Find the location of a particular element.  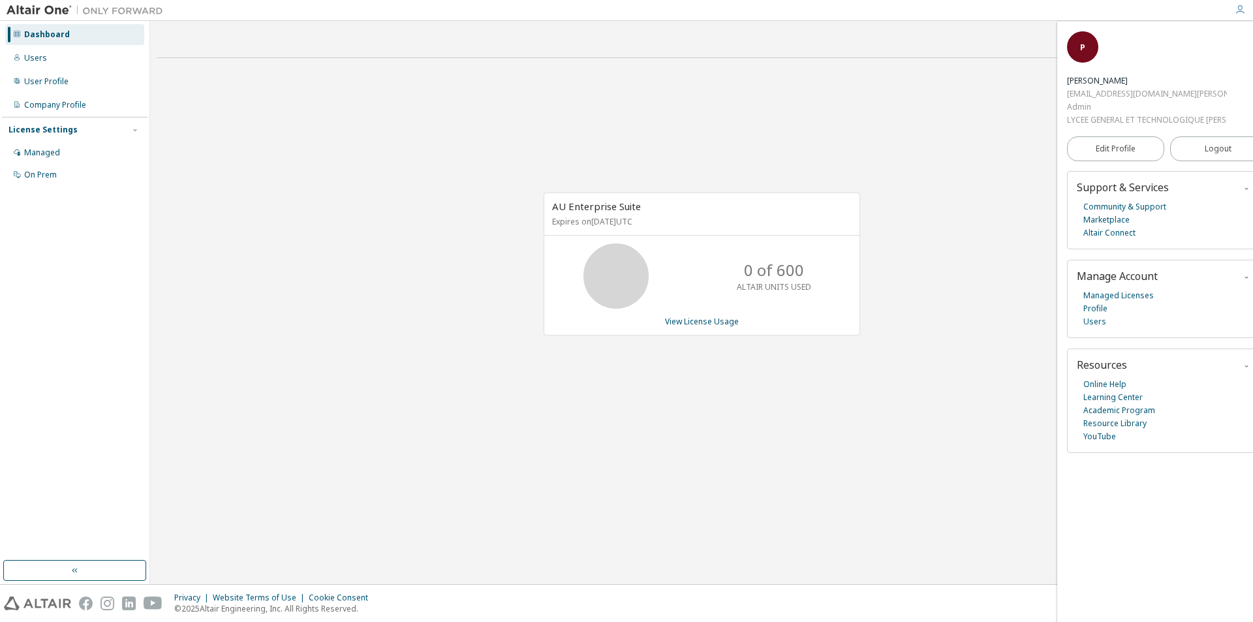

div: Philippe RAYMOND is located at coordinates (1146, 81).